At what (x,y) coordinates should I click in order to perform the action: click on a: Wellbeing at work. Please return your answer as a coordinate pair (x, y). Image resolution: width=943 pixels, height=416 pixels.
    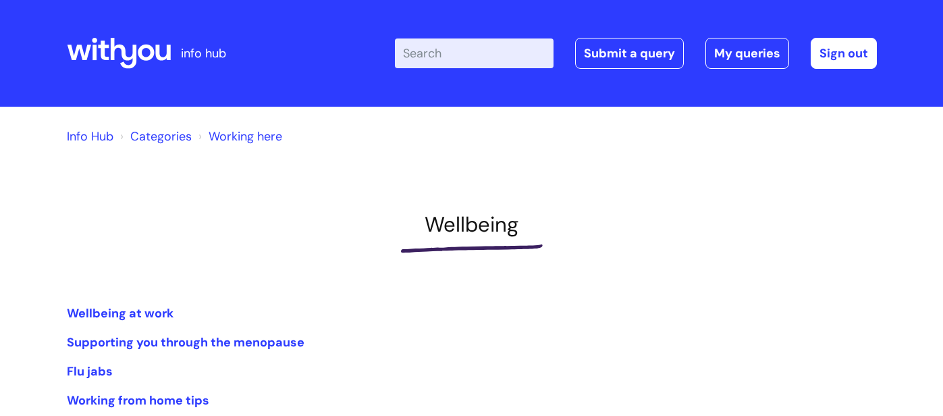
    Looking at the image, I should click on (120, 313).